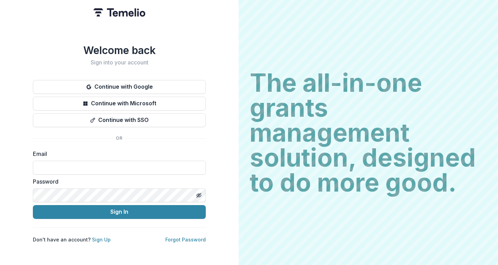 The width and height of the screenshot is (498, 265). Describe the element at coordinates (72, 239) in the screenshot. I see `p: Don't have an account?` at that location.